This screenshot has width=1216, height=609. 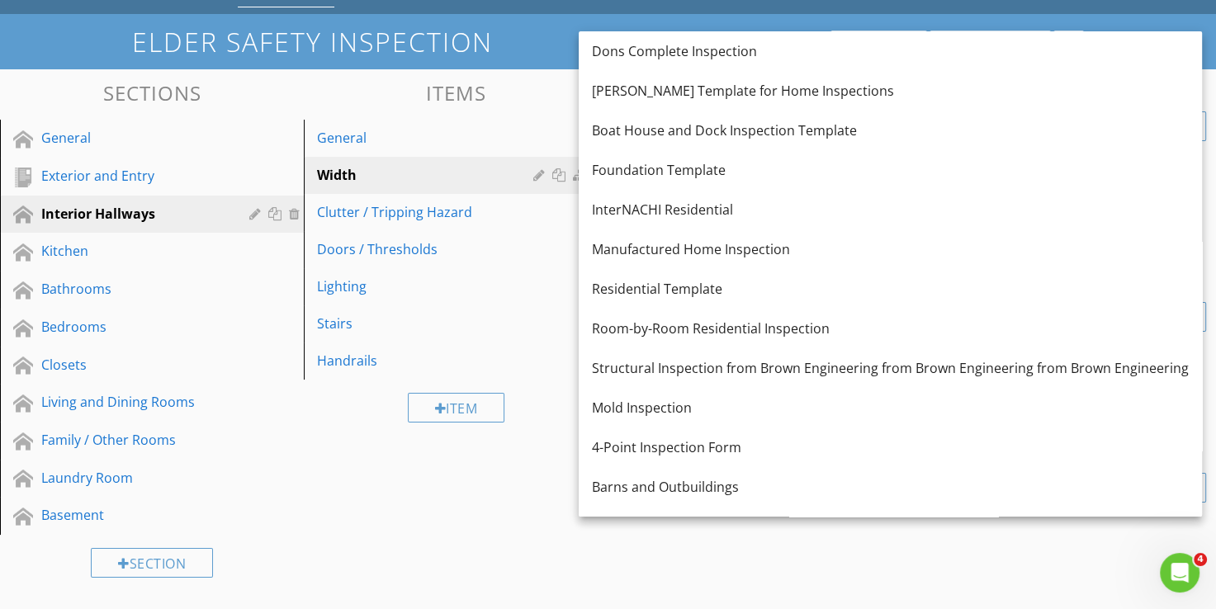 I want to click on div: Handrails, so click(x=427, y=361).